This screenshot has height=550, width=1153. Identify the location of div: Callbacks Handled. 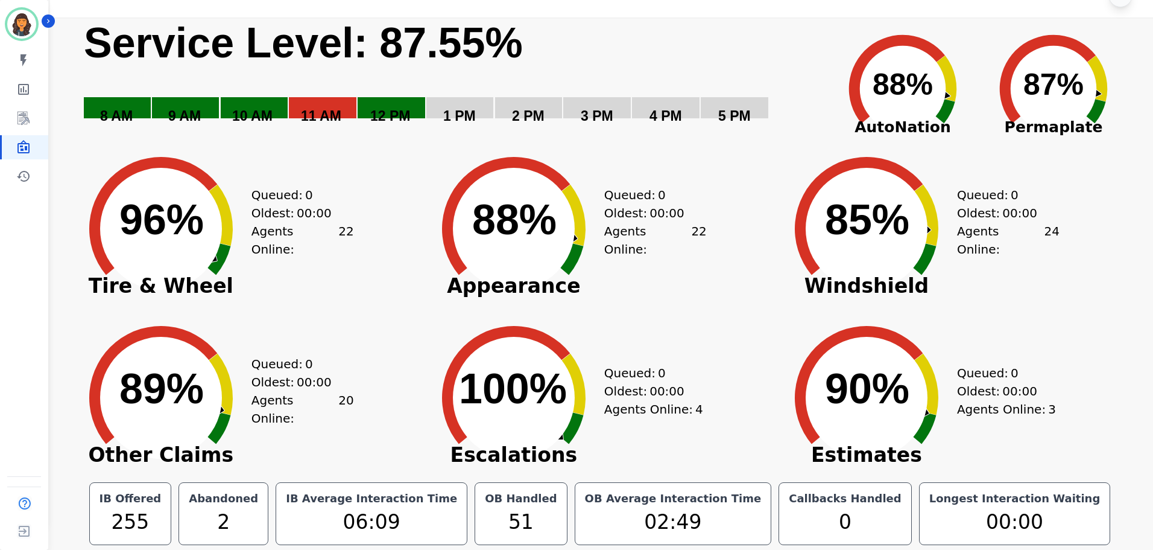
(845, 498).